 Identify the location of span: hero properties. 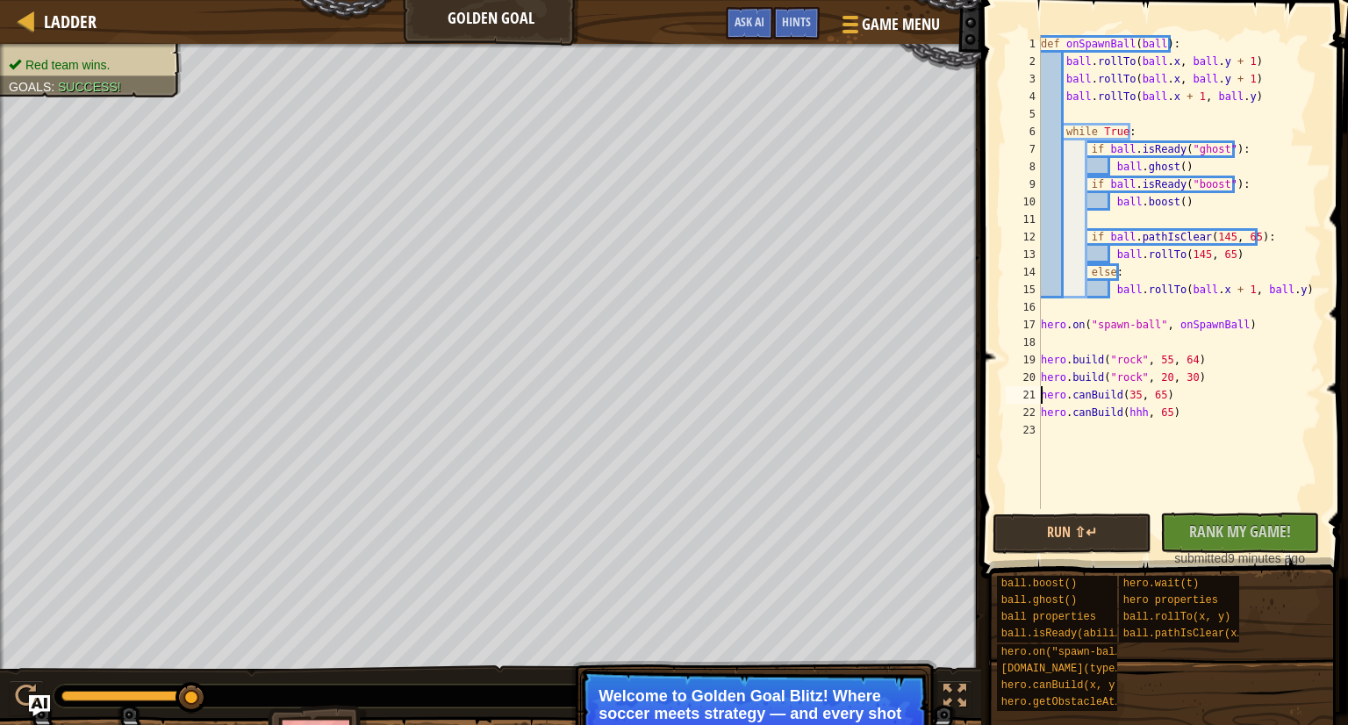
(1171, 600).